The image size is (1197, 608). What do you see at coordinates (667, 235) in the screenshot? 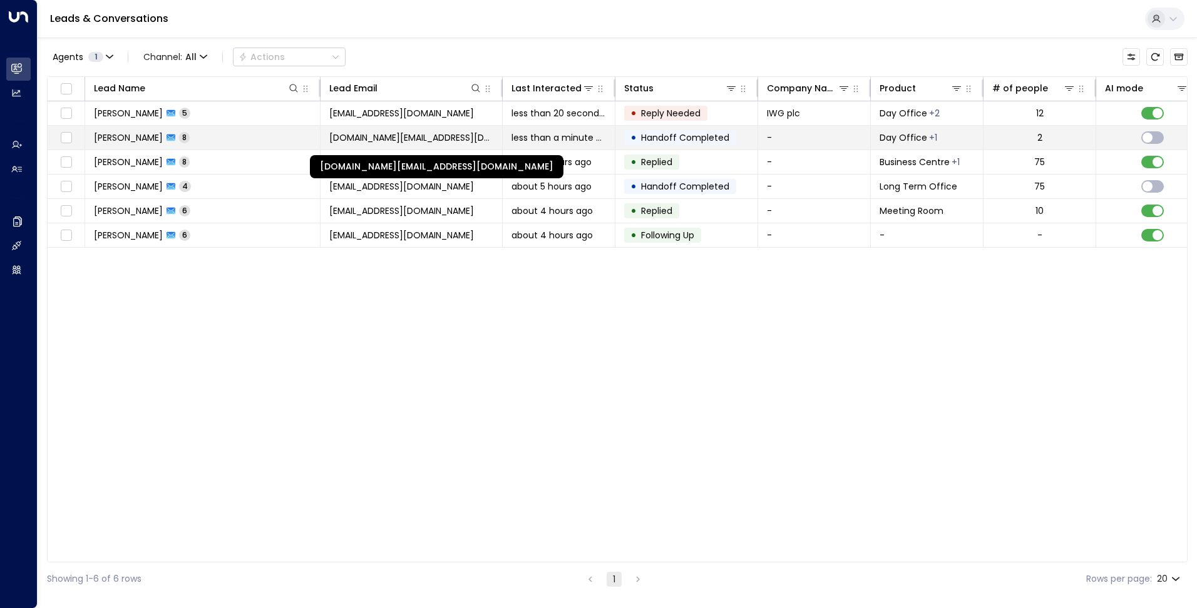
I see `span: Following Up` at bounding box center [667, 235].